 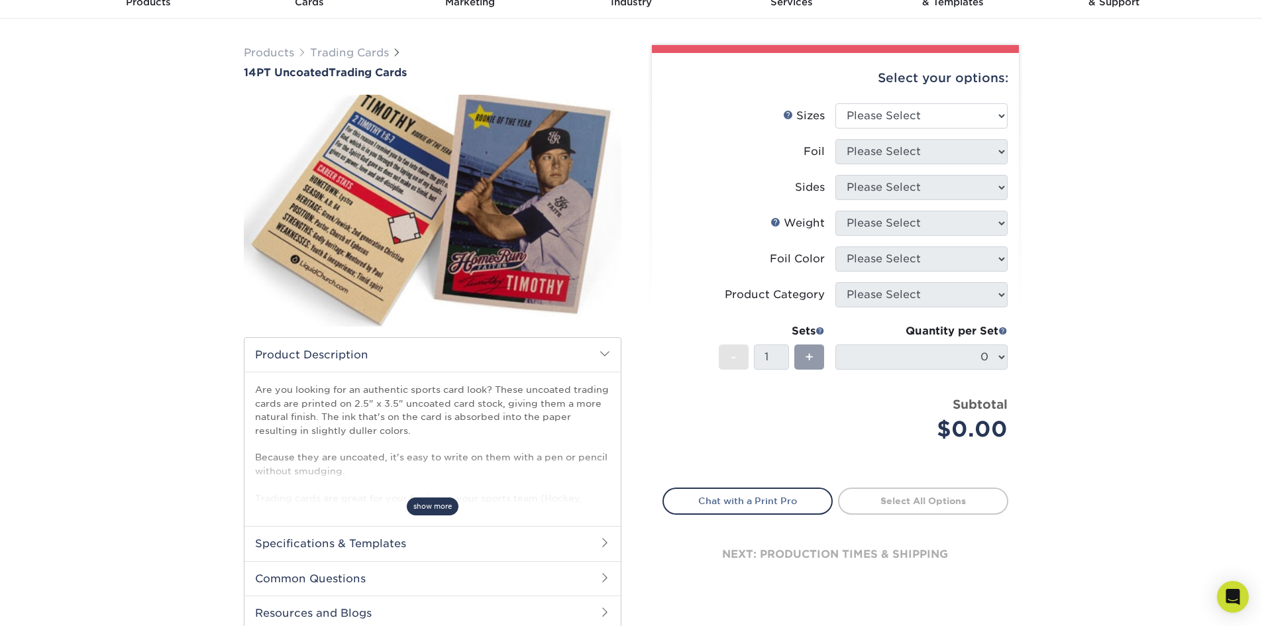 What do you see at coordinates (432, 211) in the screenshot?
I see `img: 14PT Uncoated 01` at bounding box center [432, 211].